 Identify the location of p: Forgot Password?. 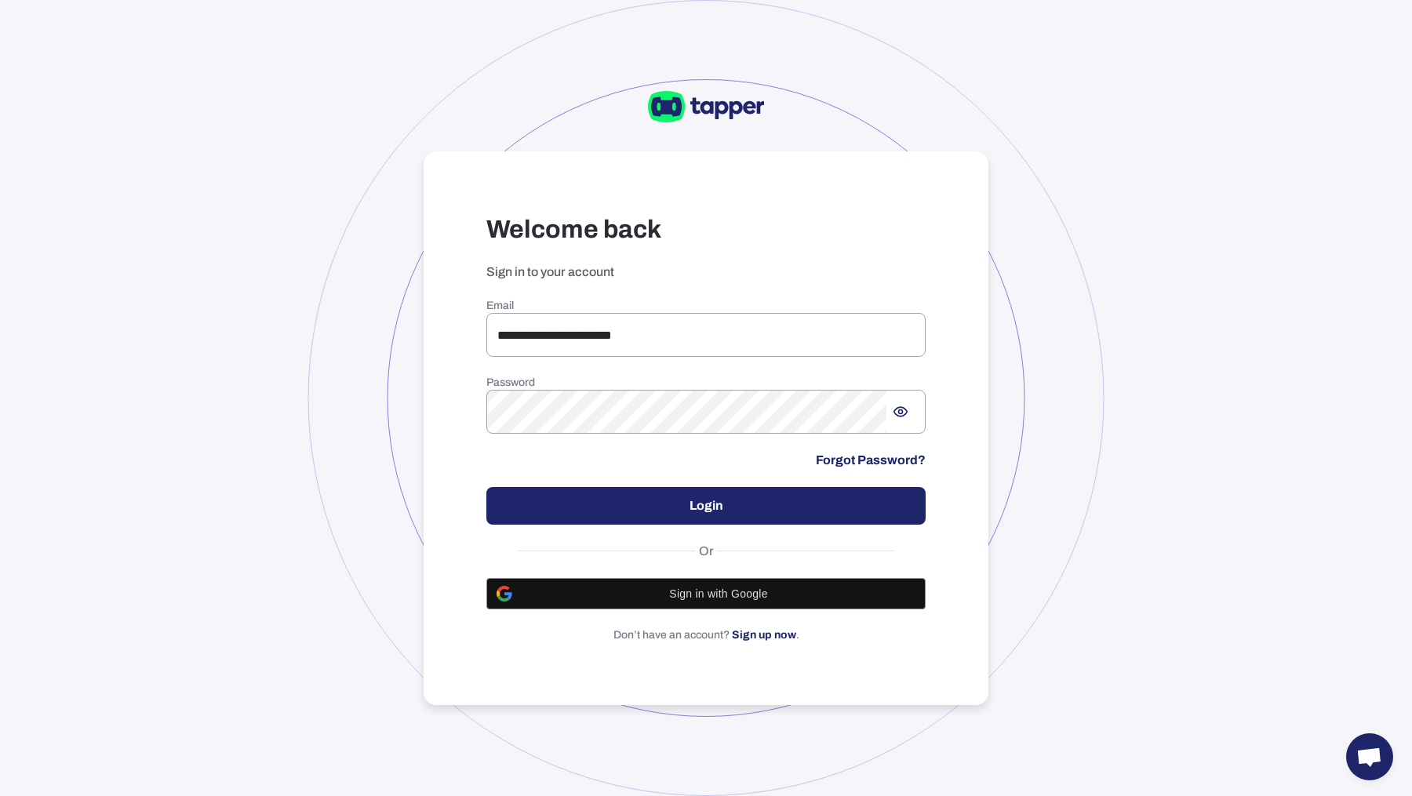
(870, 460).